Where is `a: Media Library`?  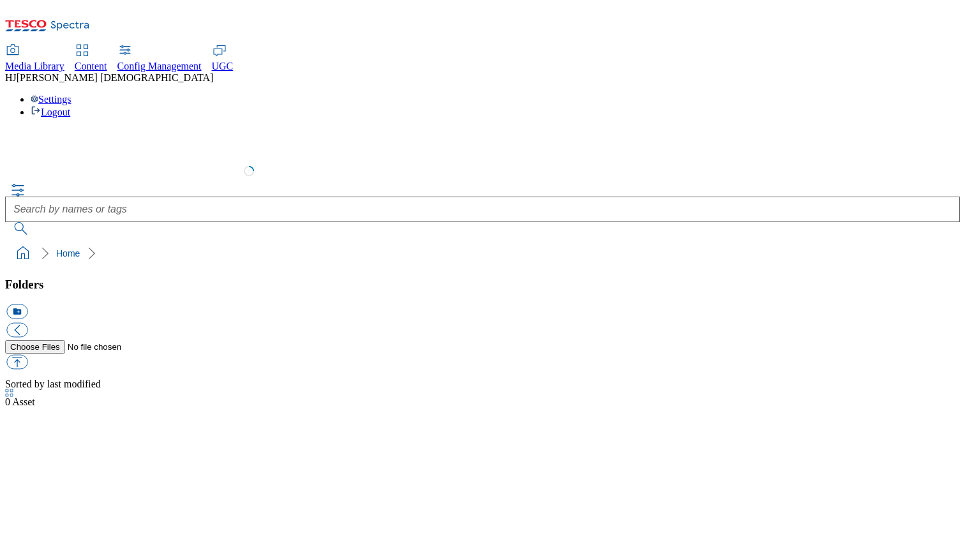
a: Media Library is located at coordinates (34, 59).